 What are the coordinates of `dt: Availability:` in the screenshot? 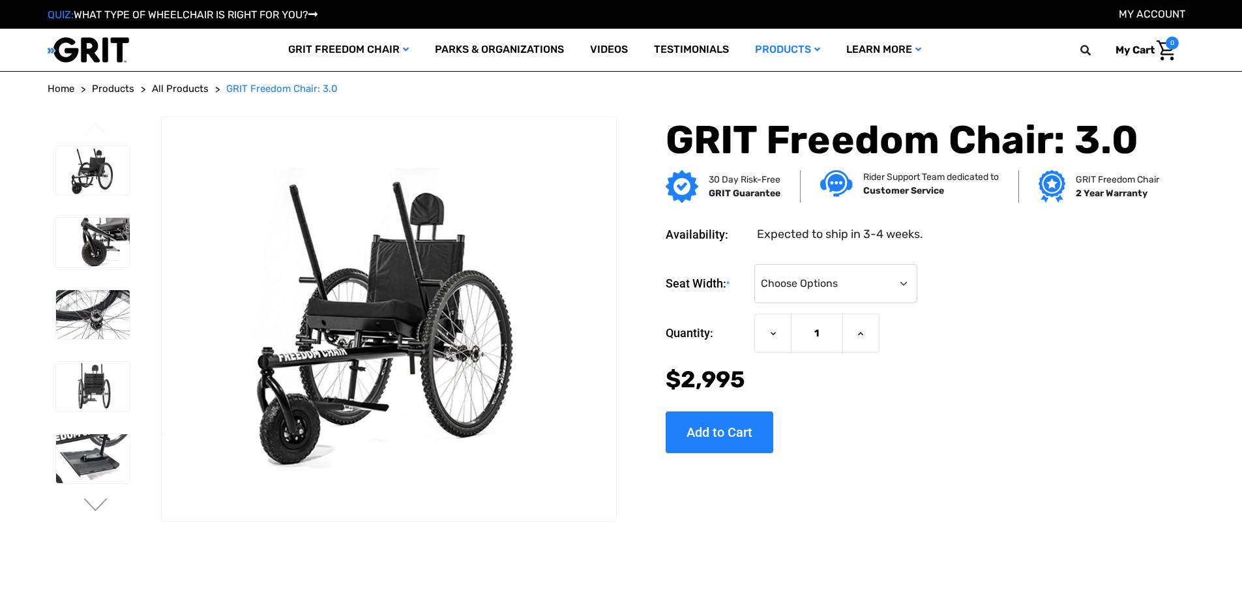 It's located at (707, 234).